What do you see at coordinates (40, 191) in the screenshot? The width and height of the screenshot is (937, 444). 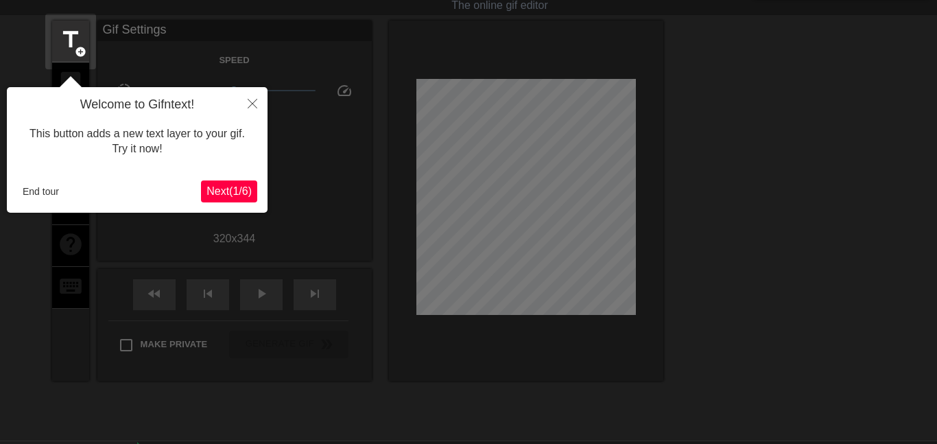 I see `button: End tour` at bounding box center [40, 191].